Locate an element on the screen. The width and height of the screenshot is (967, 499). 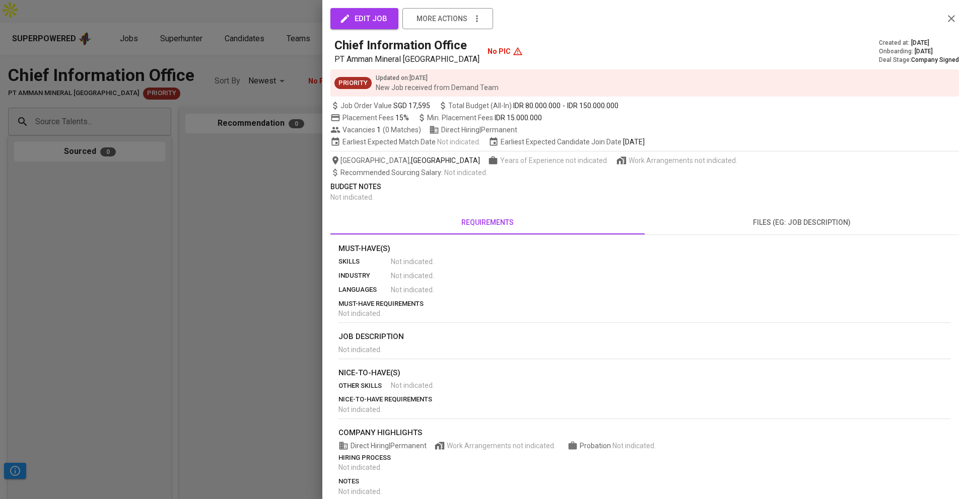
div: Deal Stage : is located at coordinates (918, 60).